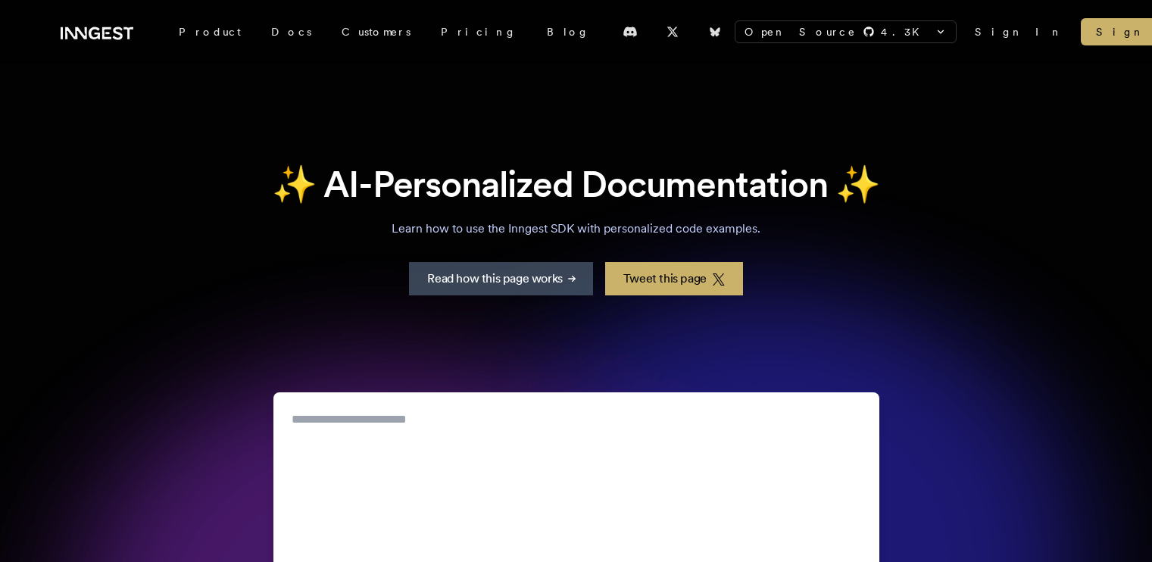 Image resolution: width=1152 pixels, height=562 pixels. I want to click on span: 4.3 K, so click(904, 32).